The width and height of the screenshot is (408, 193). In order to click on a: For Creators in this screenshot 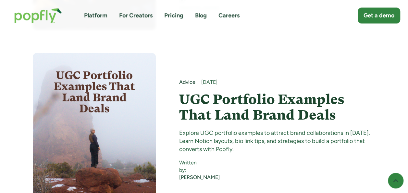, I will do `click(136, 15)`.